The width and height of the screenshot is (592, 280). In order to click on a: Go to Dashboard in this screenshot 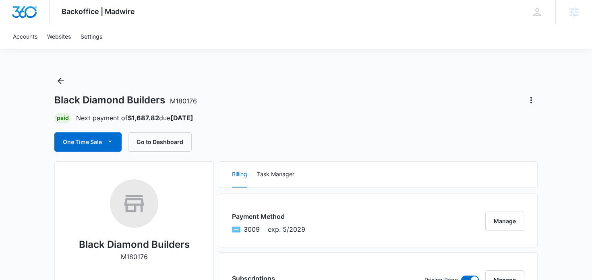, I will do `click(160, 142)`.